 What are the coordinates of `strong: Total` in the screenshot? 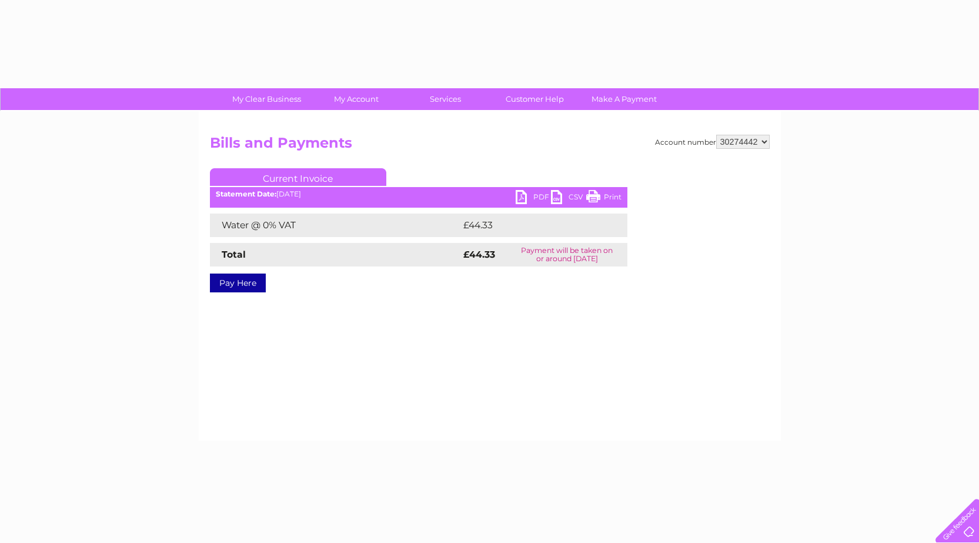 It's located at (233, 254).